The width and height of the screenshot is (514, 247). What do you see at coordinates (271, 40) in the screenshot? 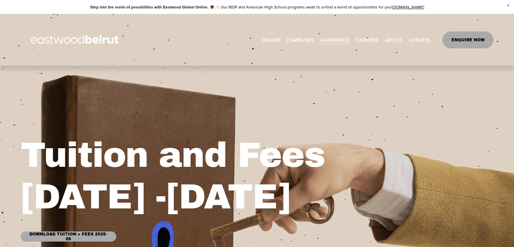
I see `a: ONLINE` at bounding box center [271, 40].